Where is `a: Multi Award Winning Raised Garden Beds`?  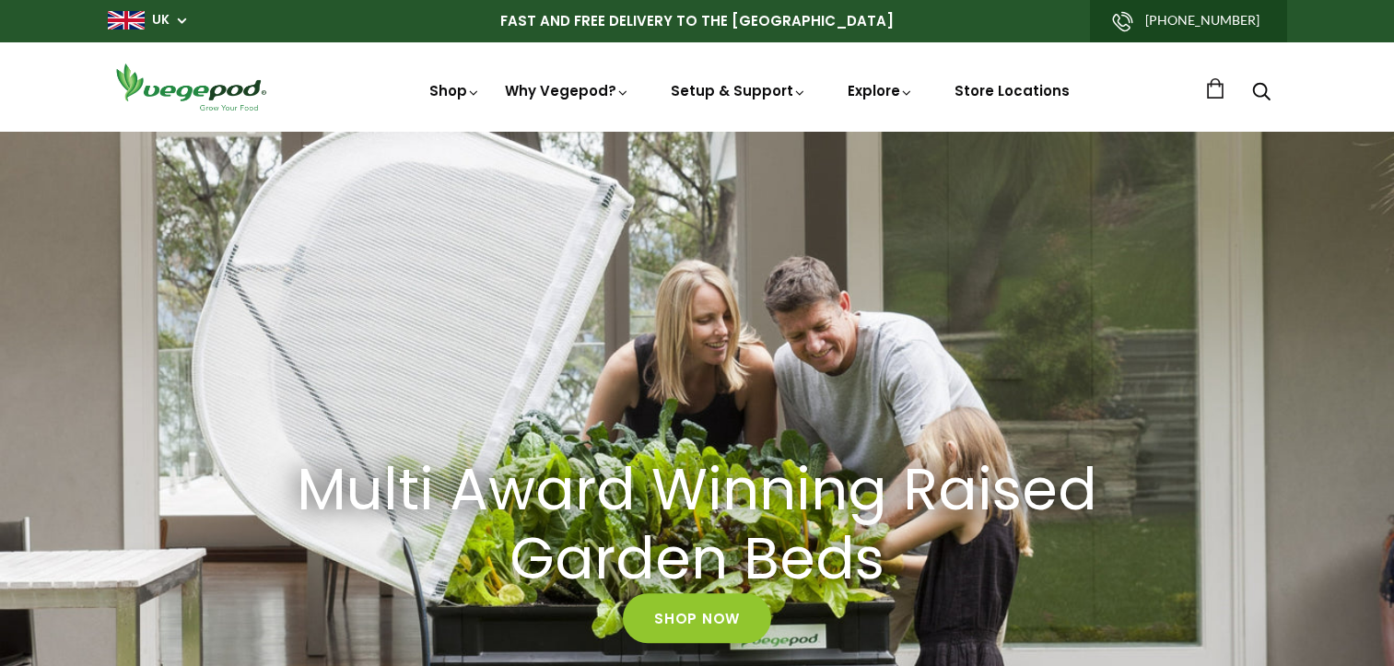 a: Multi Award Winning Raised Garden Beds is located at coordinates (698, 525).